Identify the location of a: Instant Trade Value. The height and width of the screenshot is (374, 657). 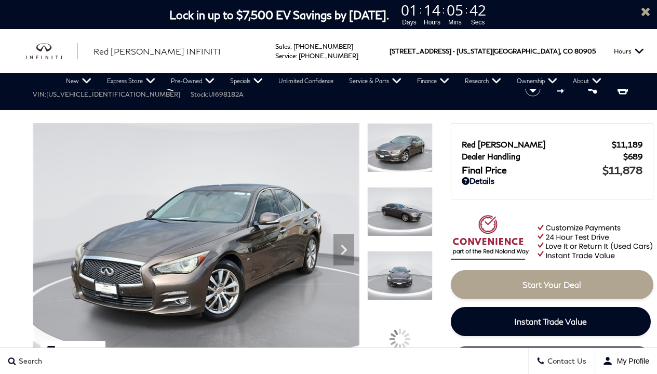
(550, 321).